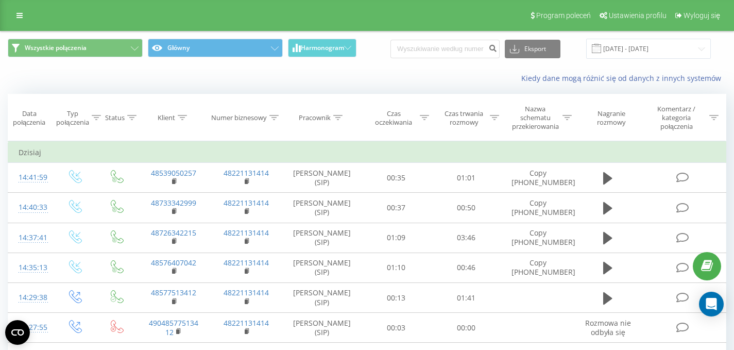 This screenshot has width=734, height=350. What do you see at coordinates (676, 117) in the screenshot?
I see `div: Komentarz / kategoria połączenia` at bounding box center [676, 117].